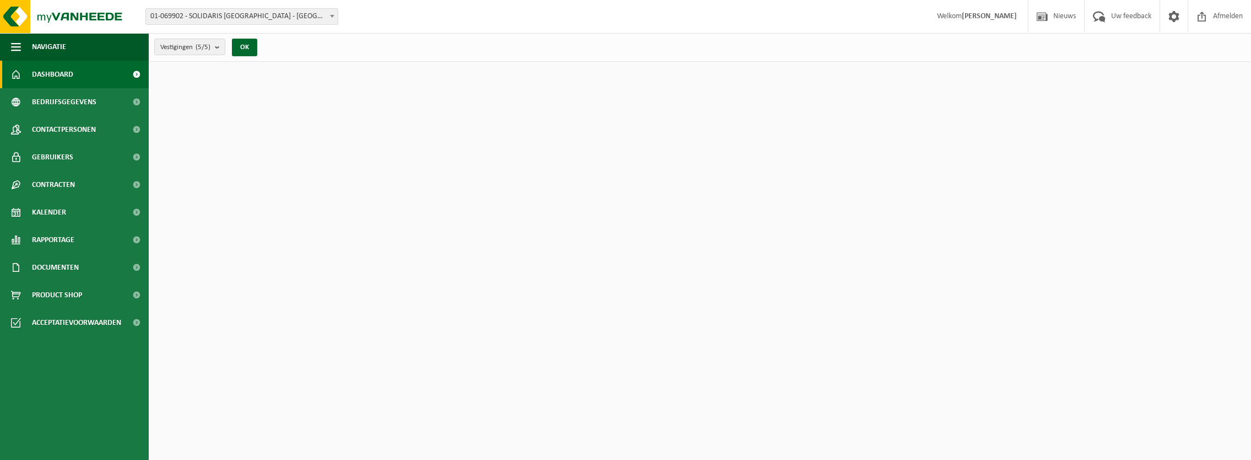 Image resolution: width=1251 pixels, height=460 pixels. I want to click on span: Navigatie, so click(49, 47).